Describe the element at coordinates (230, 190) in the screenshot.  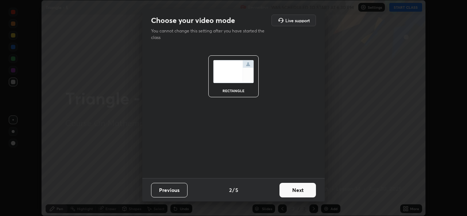
I see `h4: 2` at that location.